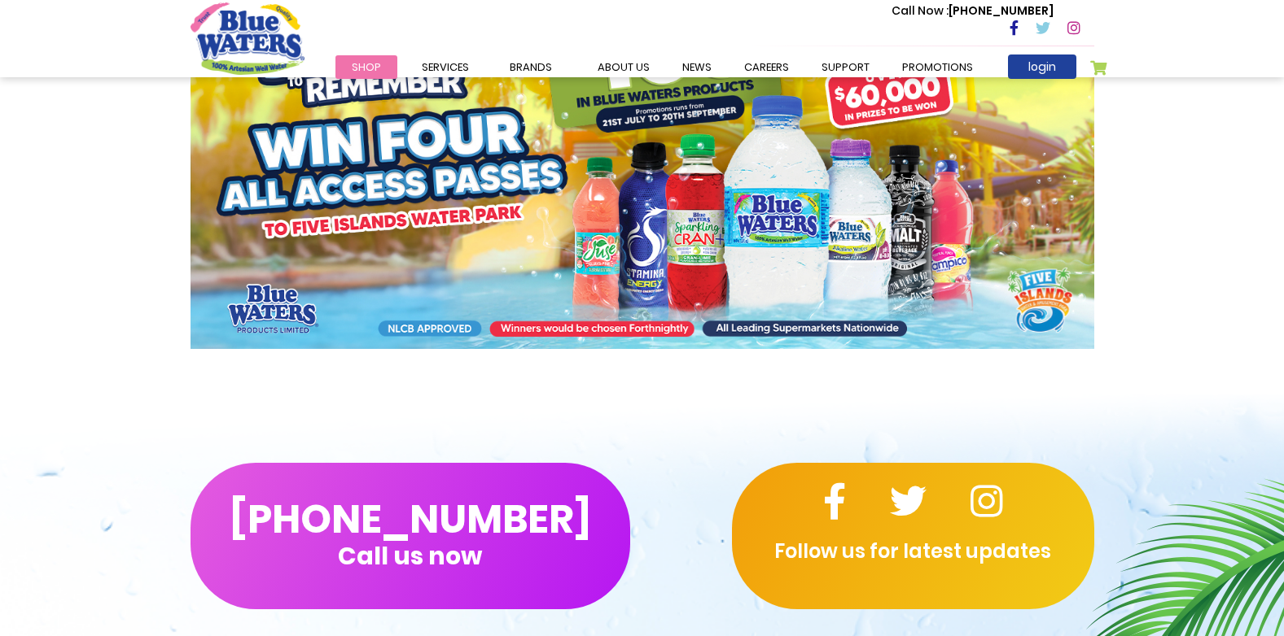  I want to click on a: Promotions, so click(937, 67).